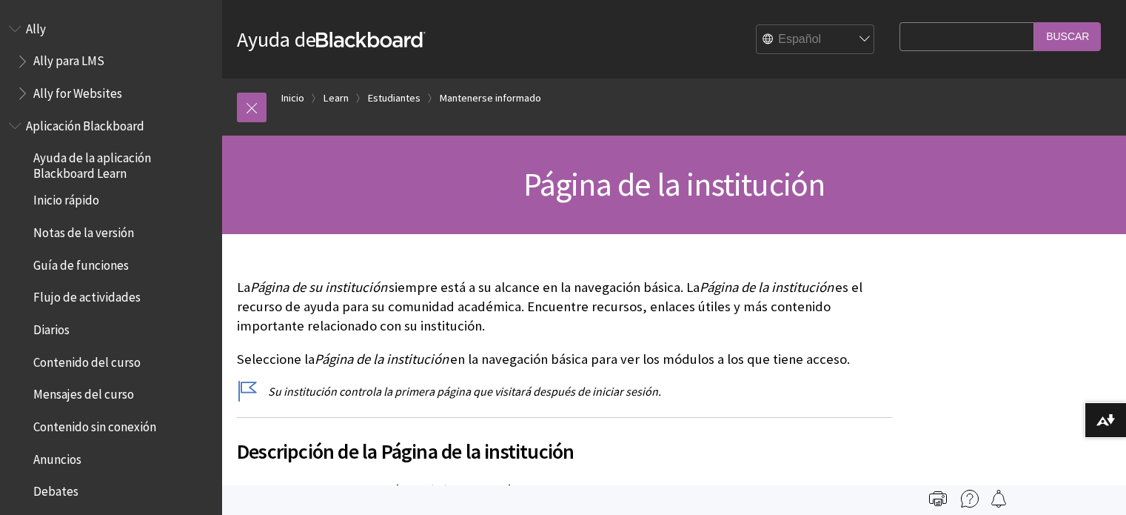 This screenshot has width=1126, height=515. What do you see at coordinates (51, 327) in the screenshot?
I see `span: Diarios` at bounding box center [51, 327].